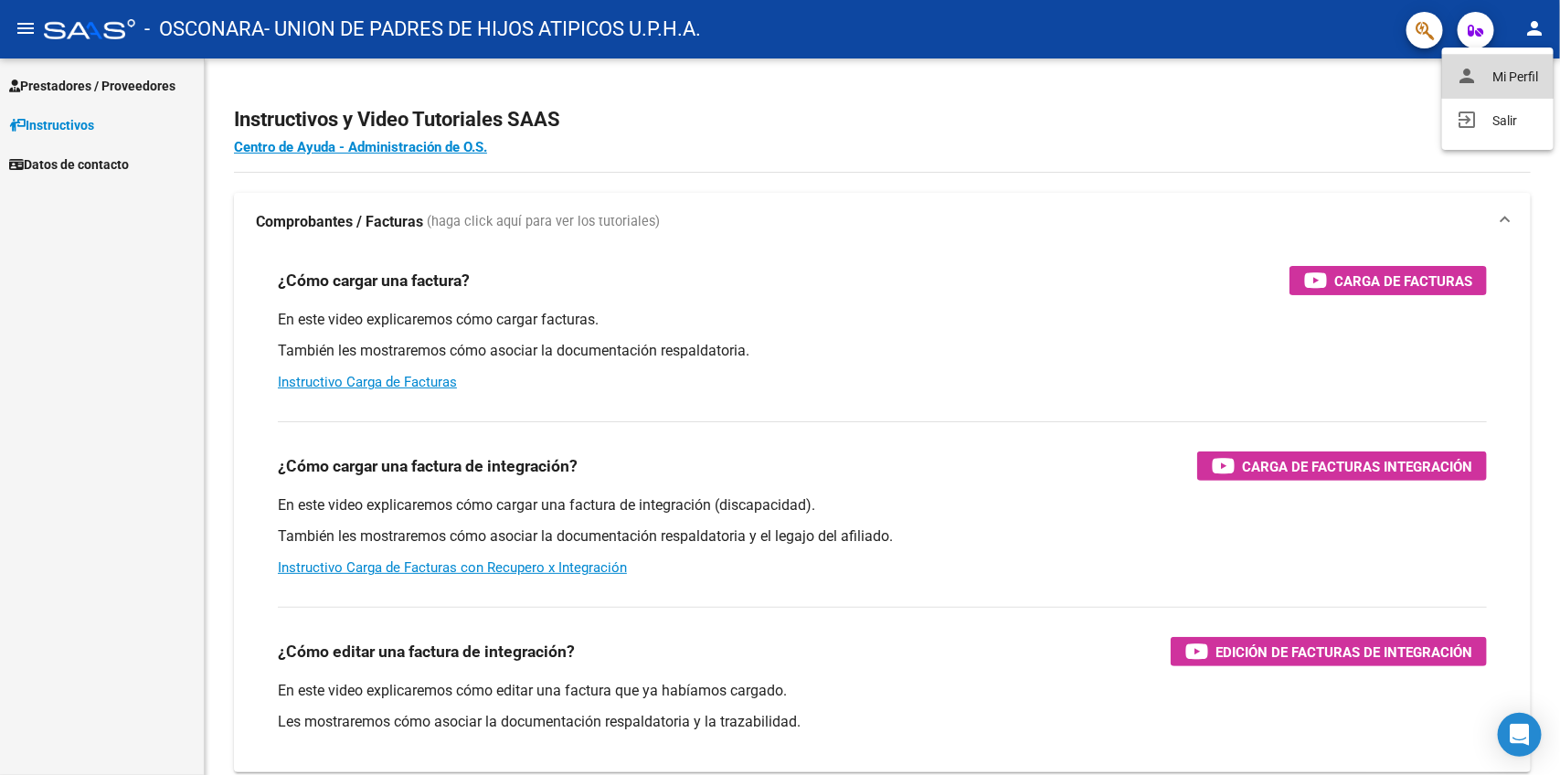 This screenshot has width=1560, height=775. What do you see at coordinates (428, 466) in the screenshot?
I see `h3: ¿Cómo cargar una factura de integración?` at bounding box center [428, 466].